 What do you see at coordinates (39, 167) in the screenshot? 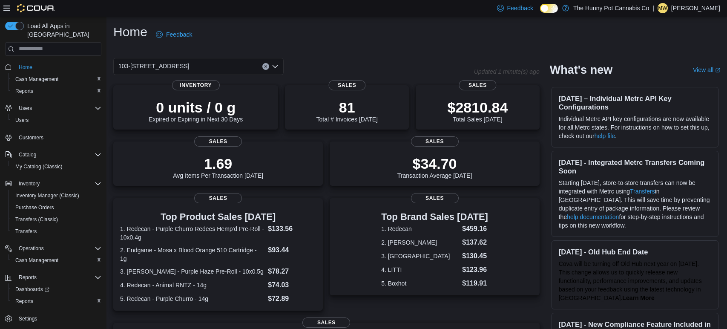
I see `a: My Catalog (Classic)` at bounding box center [39, 167].